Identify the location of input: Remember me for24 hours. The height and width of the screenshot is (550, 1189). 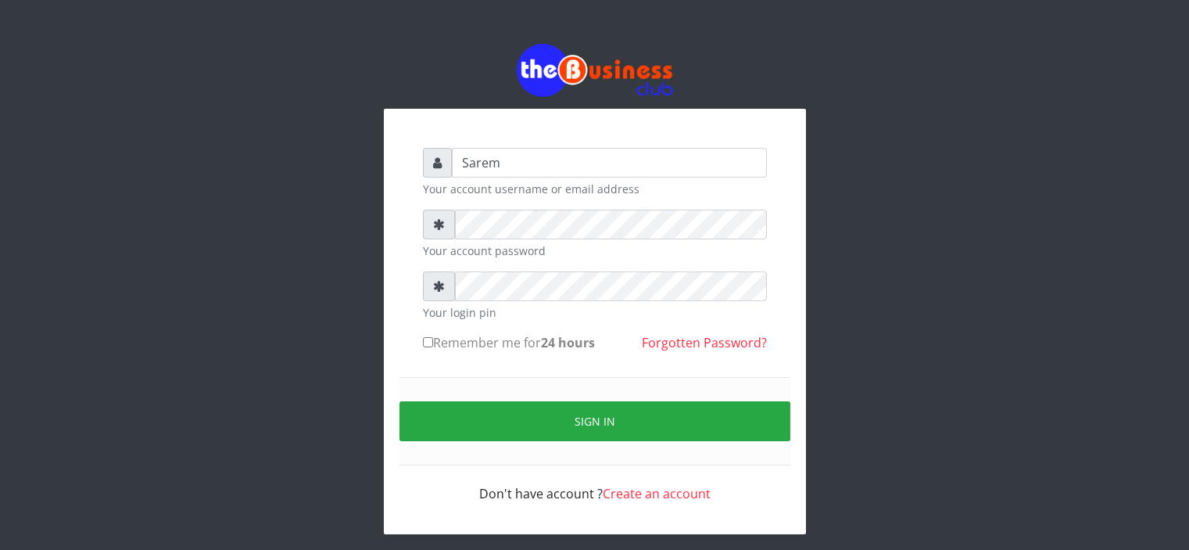
(428, 342).